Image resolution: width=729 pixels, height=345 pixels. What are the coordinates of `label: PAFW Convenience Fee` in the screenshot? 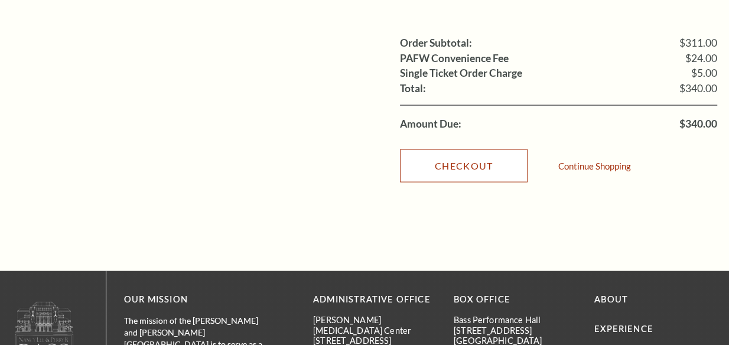 It's located at (455, 59).